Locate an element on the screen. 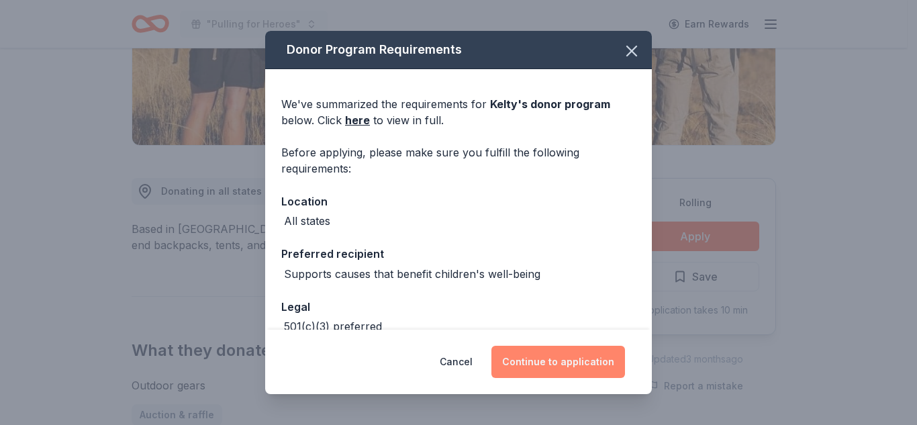 This screenshot has width=917, height=425. div: All states is located at coordinates (307, 221).